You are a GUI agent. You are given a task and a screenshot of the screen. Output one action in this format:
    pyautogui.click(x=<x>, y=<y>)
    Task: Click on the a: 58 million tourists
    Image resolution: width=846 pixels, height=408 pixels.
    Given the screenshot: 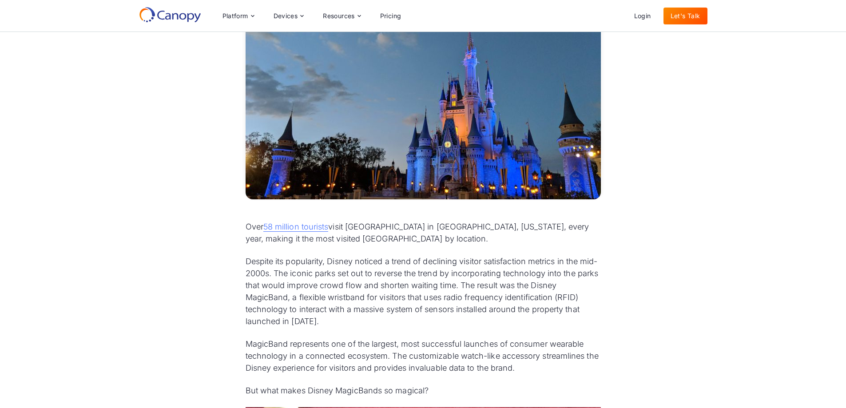 What is the action you would take?
    pyautogui.click(x=296, y=227)
    